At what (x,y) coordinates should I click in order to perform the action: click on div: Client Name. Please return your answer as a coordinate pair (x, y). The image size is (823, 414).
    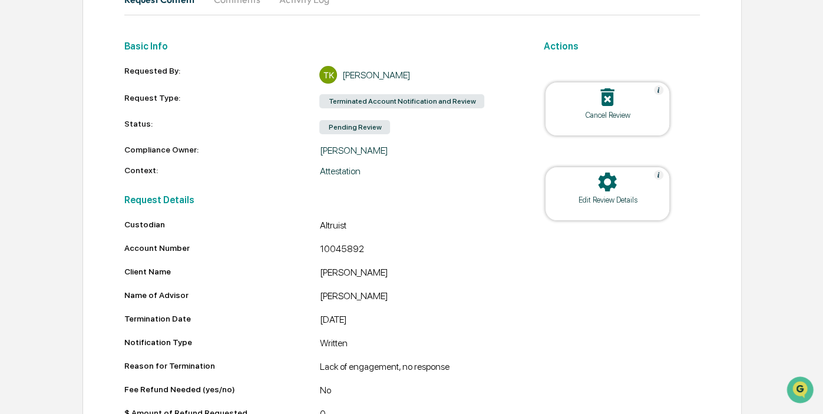
    Looking at the image, I should click on (222, 272).